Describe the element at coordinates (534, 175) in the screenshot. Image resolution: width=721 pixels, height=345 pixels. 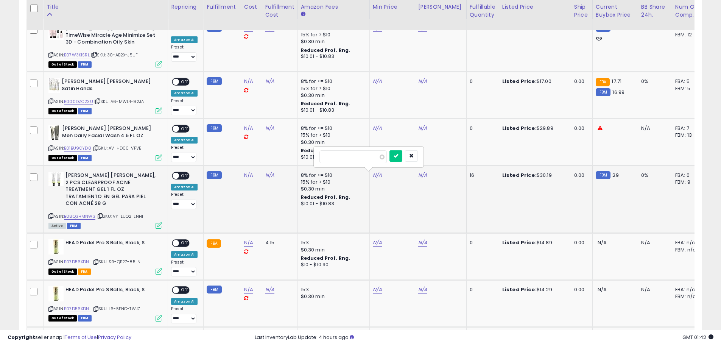
I see `div: $30.19` at that location.